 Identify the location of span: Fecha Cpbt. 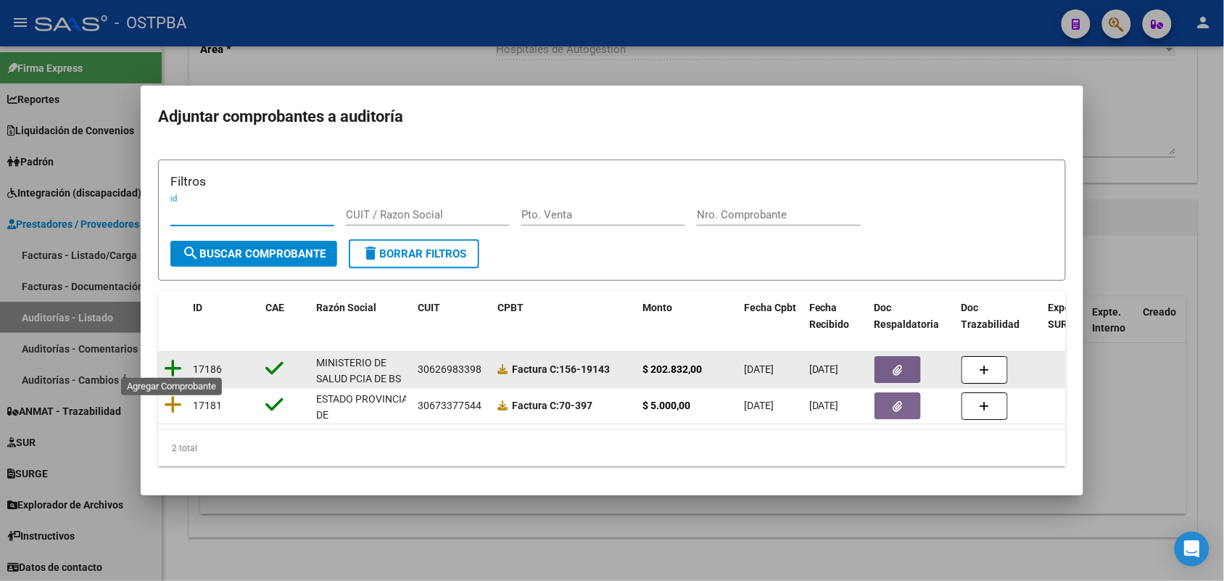
(770, 307).